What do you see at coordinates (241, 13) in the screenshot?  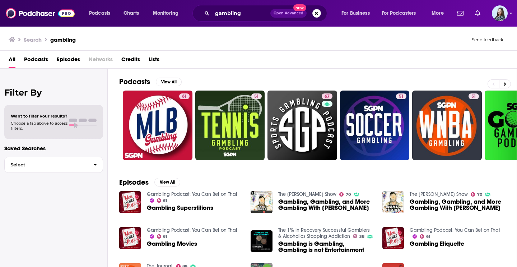 I see `input: Search podcasts, credits, & more...` at bounding box center [241, 13].